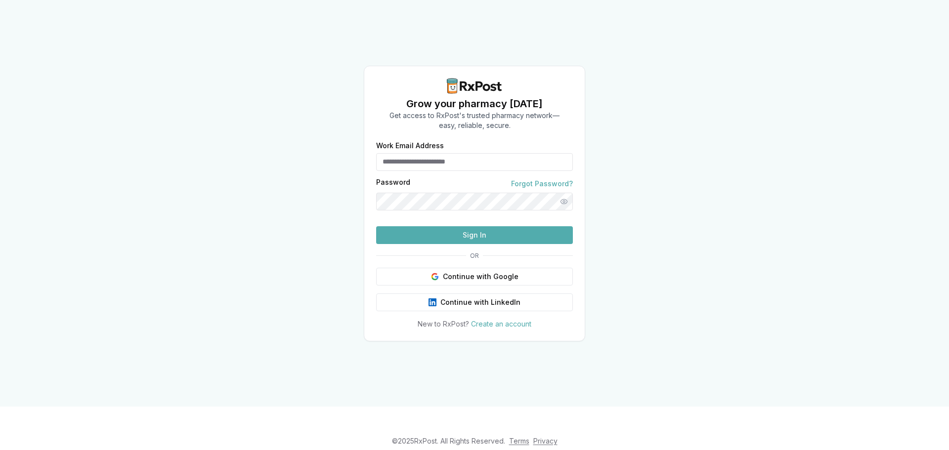 This screenshot has width=949, height=450. Describe the element at coordinates (564, 202) in the screenshot. I see `button: Show password` at that location.